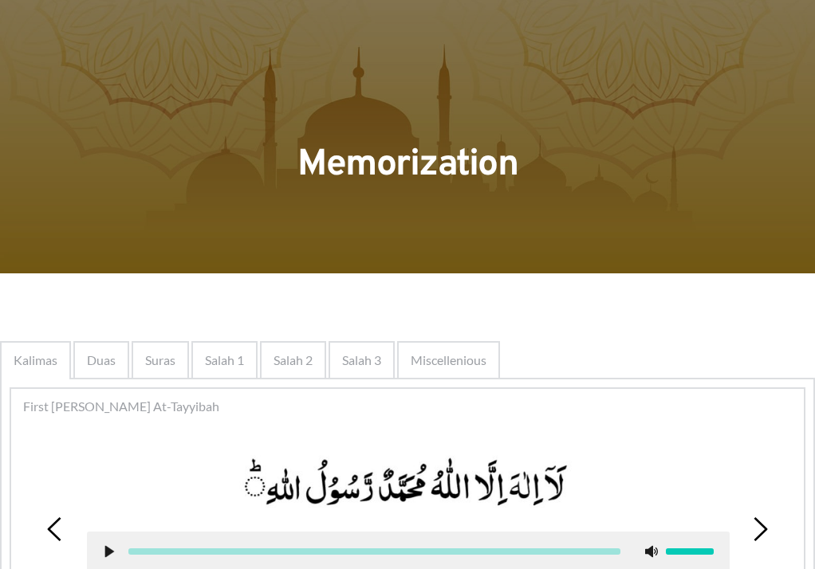 The image size is (815, 569). What do you see at coordinates (35, 360) in the screenshot?
I see `span: Kalimas` at bounding box center [35, 360].